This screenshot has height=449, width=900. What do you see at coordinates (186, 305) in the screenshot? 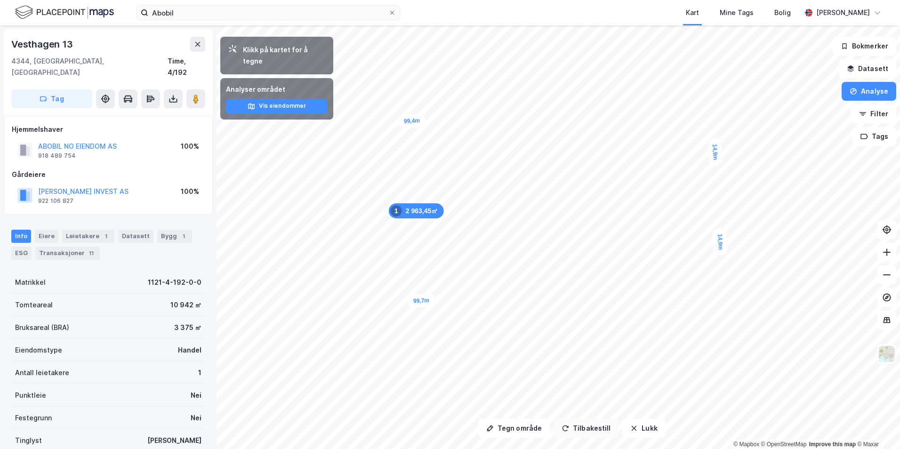
I see `div: 10 942 ㎡` at bounding box center [186, 305].